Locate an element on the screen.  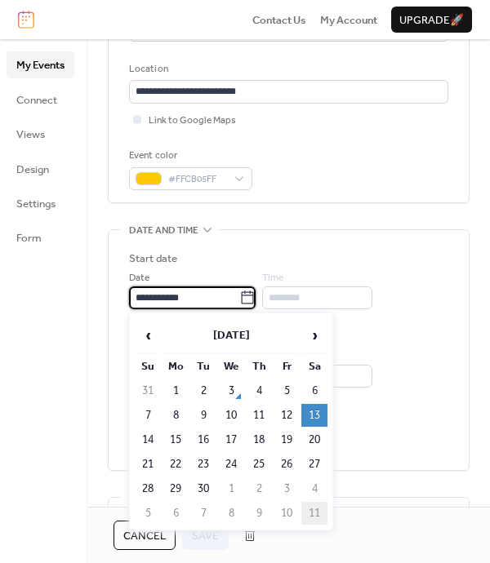
span: Cancel is located at coordinates (145, 536).